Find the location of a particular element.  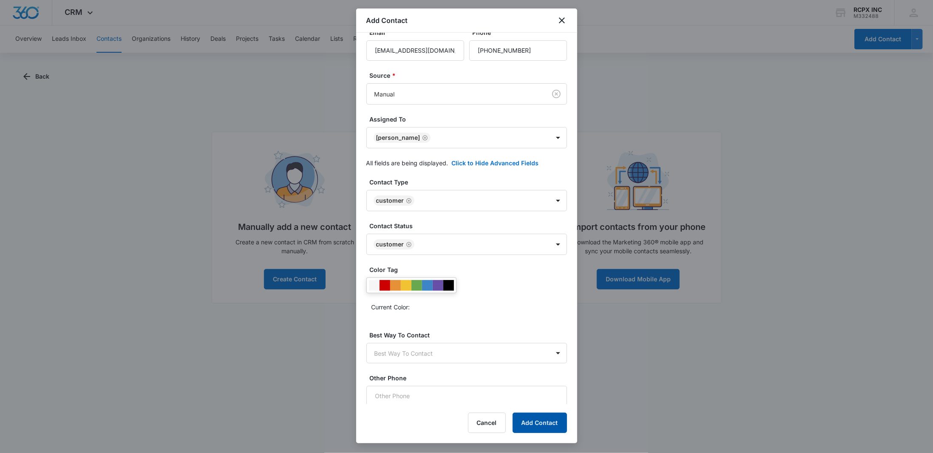

div: #F6F6F6 is located at coordinates (374, 285).